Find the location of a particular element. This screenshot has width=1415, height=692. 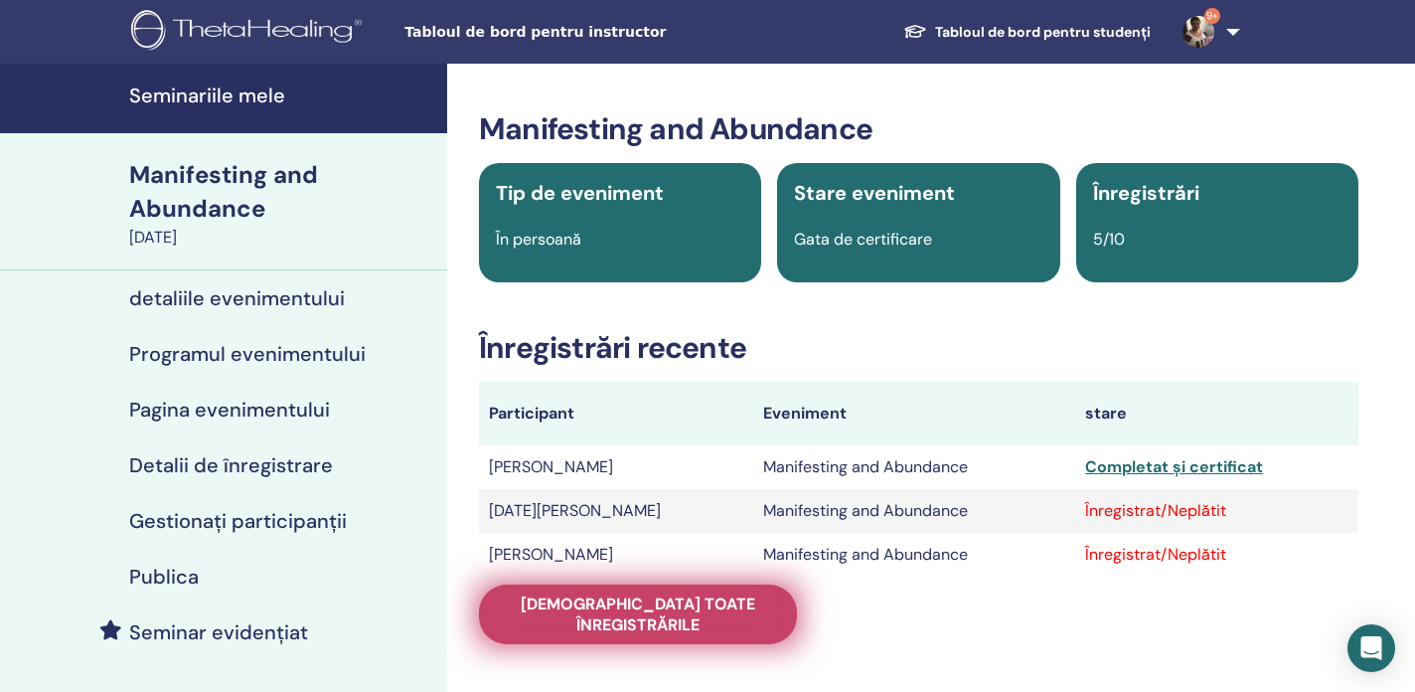

a: Tabloul de bord pentru studenți is located at coordinates (1026, 32).